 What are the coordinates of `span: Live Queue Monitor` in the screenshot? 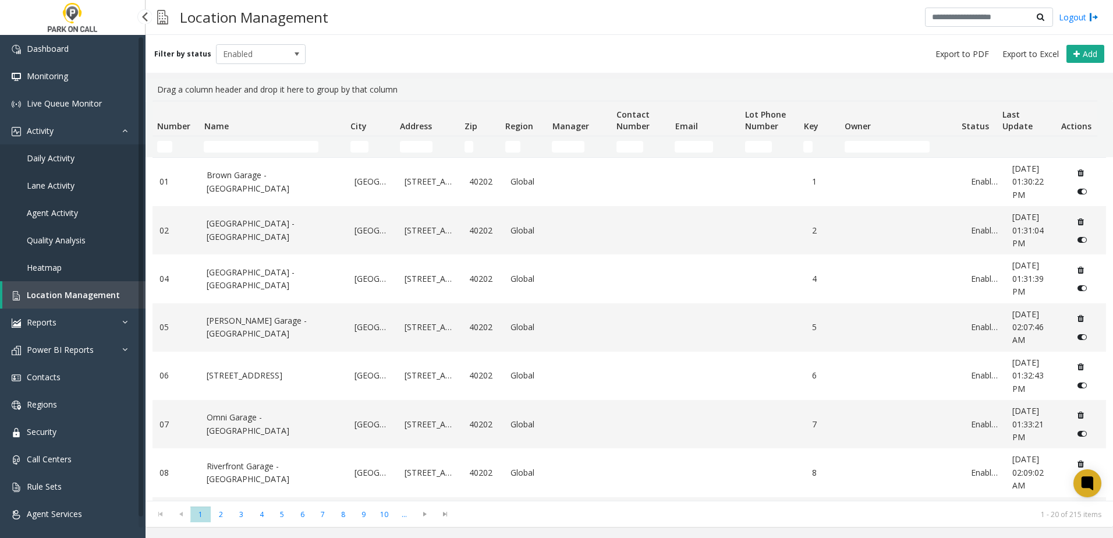 It's located at (64, 103).